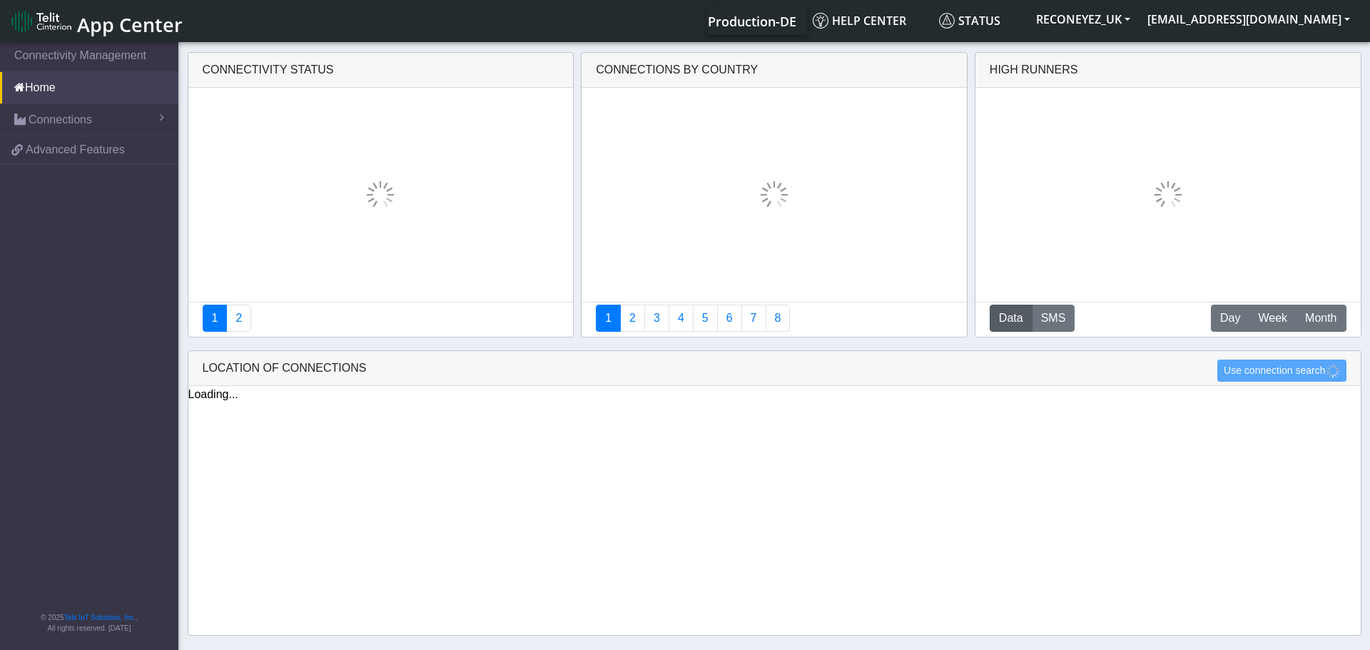 Image resolution: width=1370 pixels, height=650 pixels. I want to click on span: Production-DE, so click(752, 21).